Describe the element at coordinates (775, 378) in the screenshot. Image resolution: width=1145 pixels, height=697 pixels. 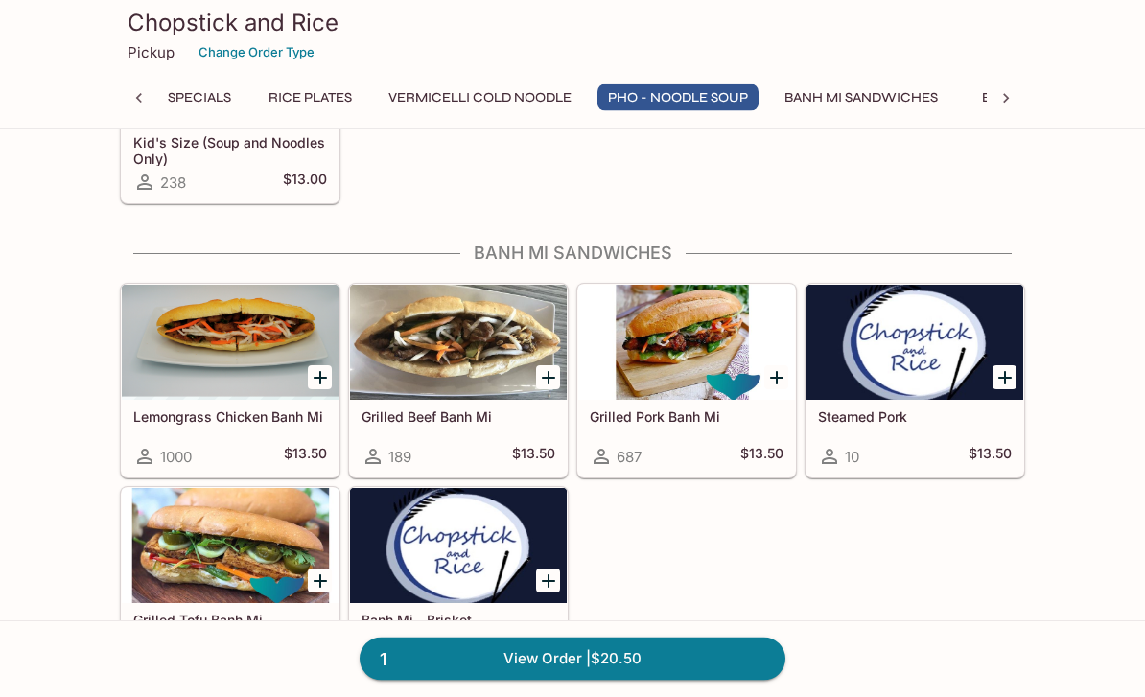
I see `button: Add Grilled Pork Banh Mi` at that location.